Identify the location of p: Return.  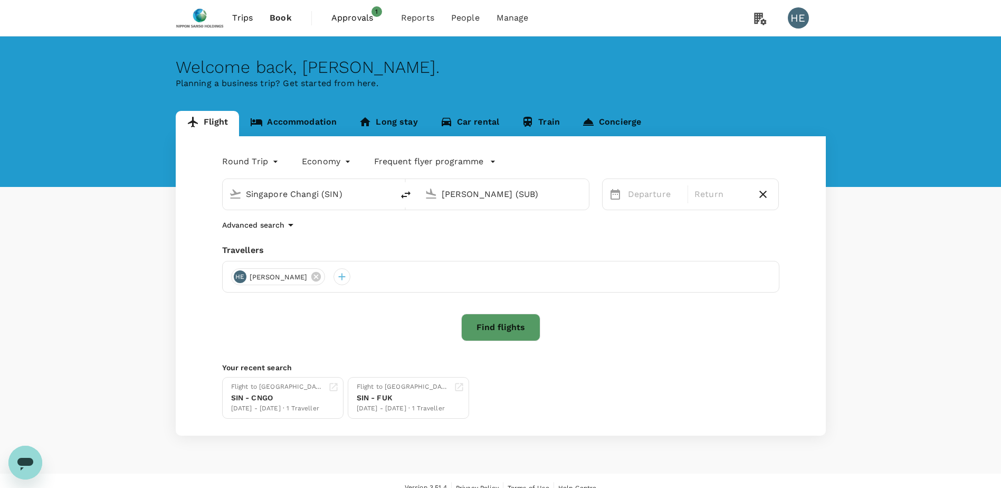
(721, 194).